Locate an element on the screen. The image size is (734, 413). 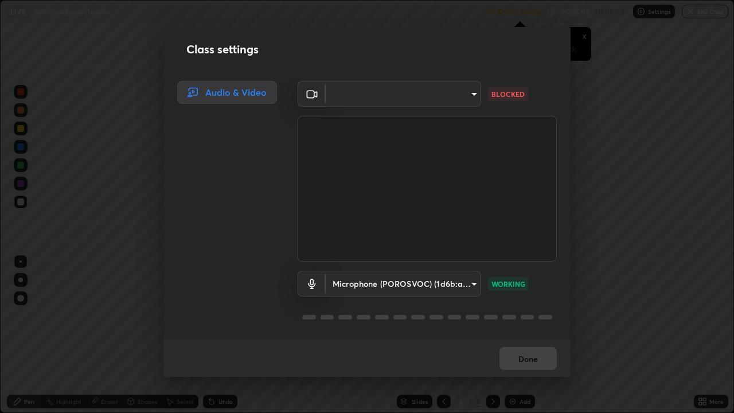
div: Audio & Video is located at coordinates (227, 92).